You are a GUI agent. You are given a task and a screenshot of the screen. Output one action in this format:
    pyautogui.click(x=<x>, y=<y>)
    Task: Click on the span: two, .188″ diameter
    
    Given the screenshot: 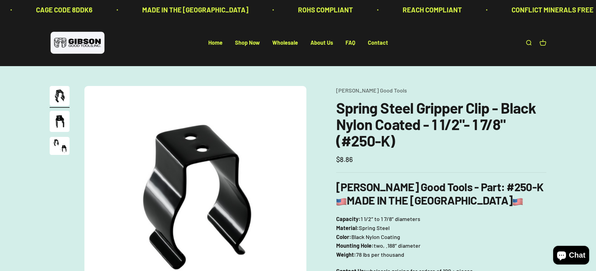 What is the action you would take?
    pyautogui.click(x=397, y=245)
    